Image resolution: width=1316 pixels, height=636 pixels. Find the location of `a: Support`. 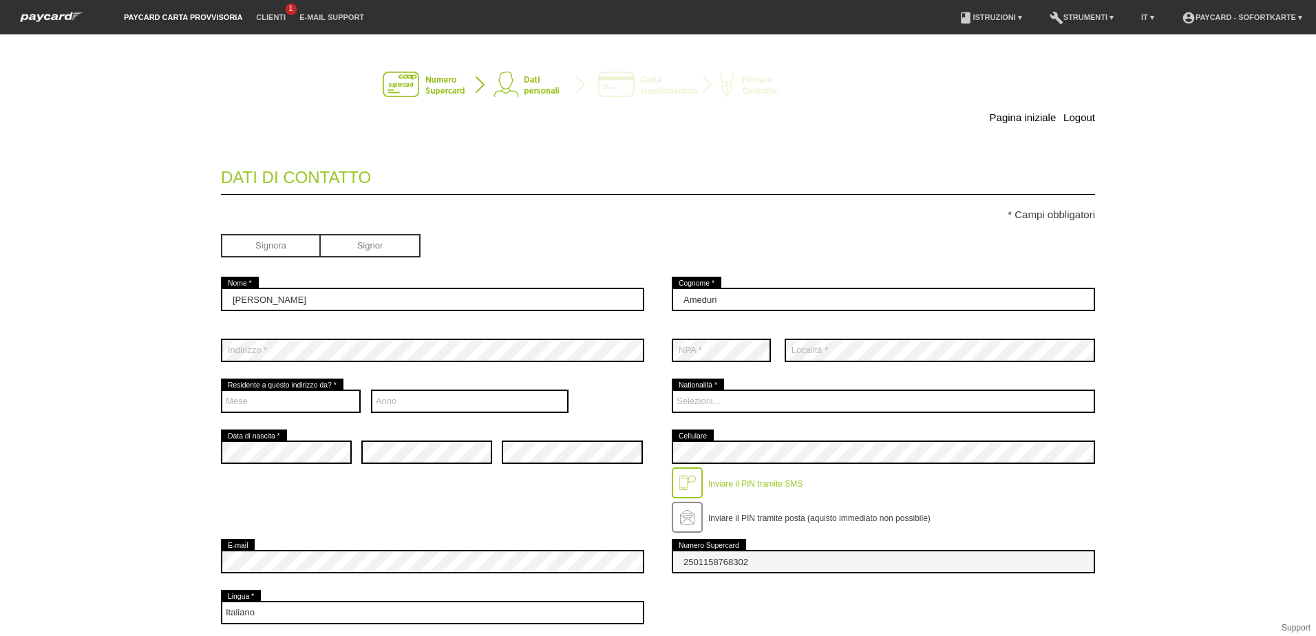

a: Support is located at coordinates (1296, 628).